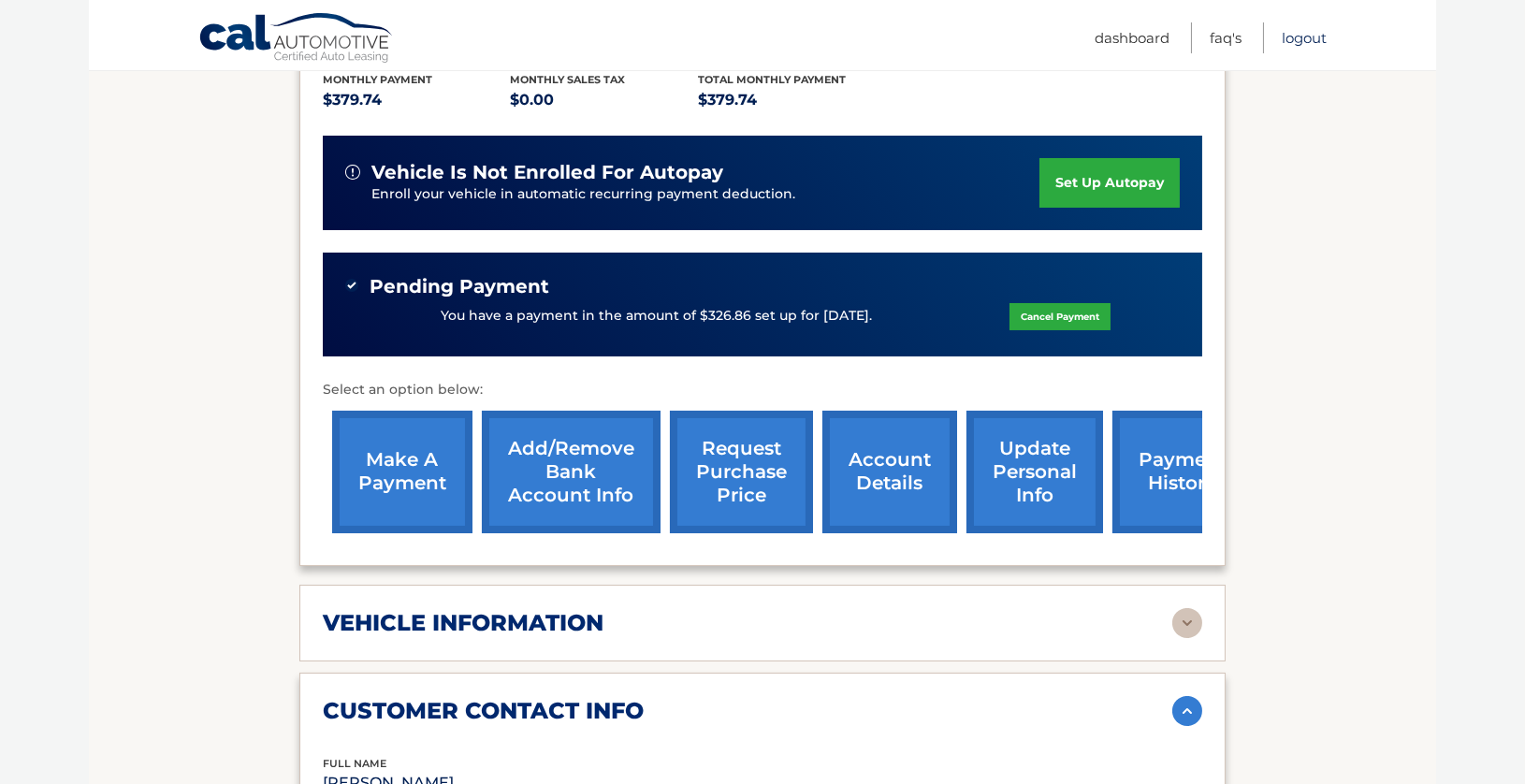 The image size is (1525, 784). What do you see at coordinates (1188, 710) in the screenshot?
I see `img: accordion-active.svg` at bounding box center [1188, 710].